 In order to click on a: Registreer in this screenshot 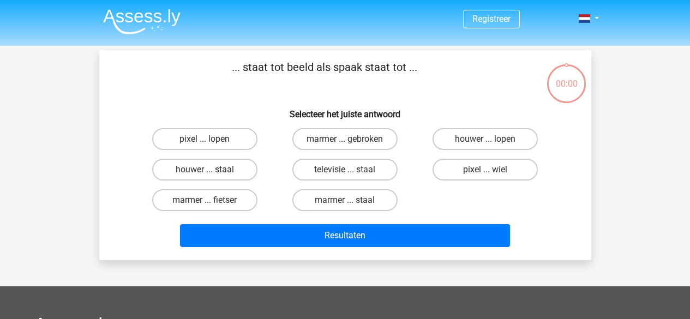, I will do `click(491, 19)`.